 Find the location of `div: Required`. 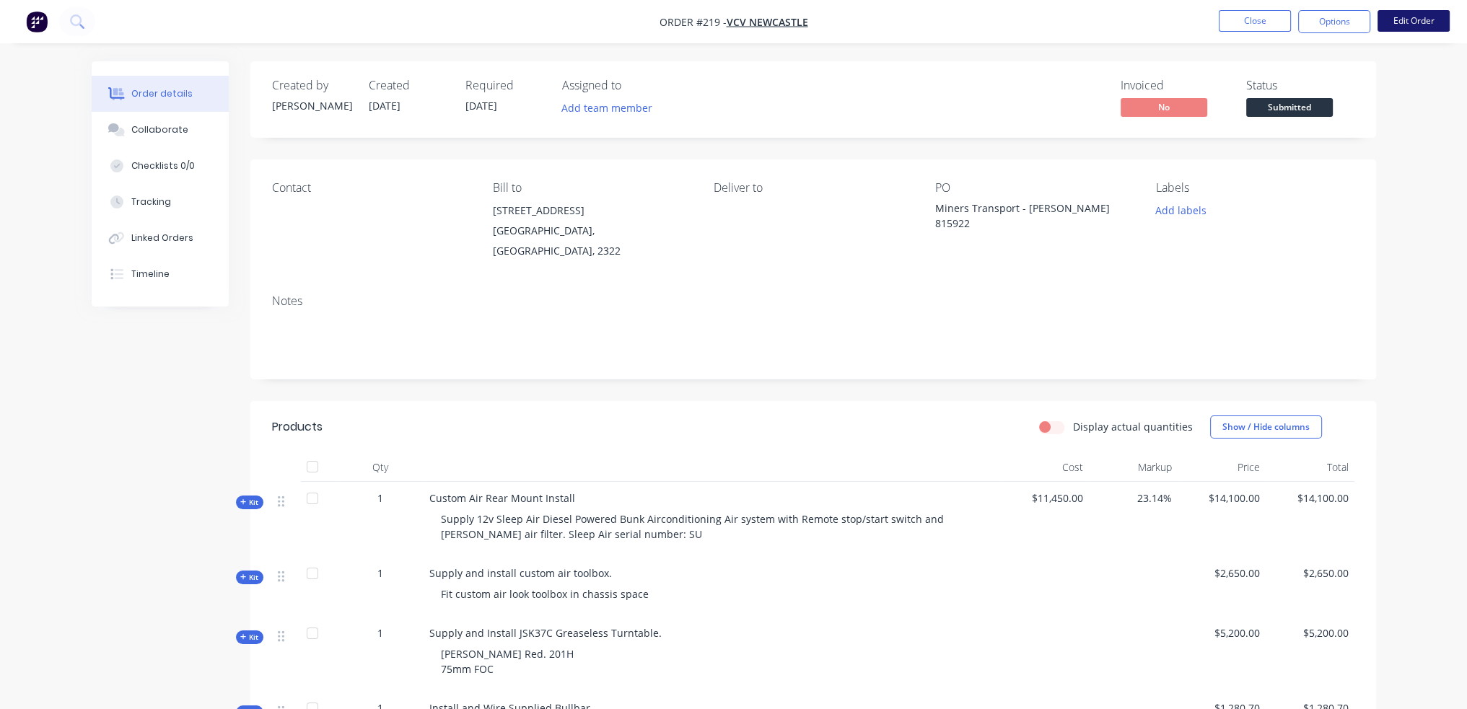

div: Required is located at coordinates (505, 85).